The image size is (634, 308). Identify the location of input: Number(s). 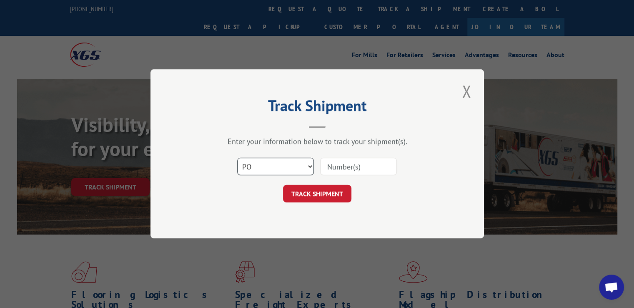
(359, 167).